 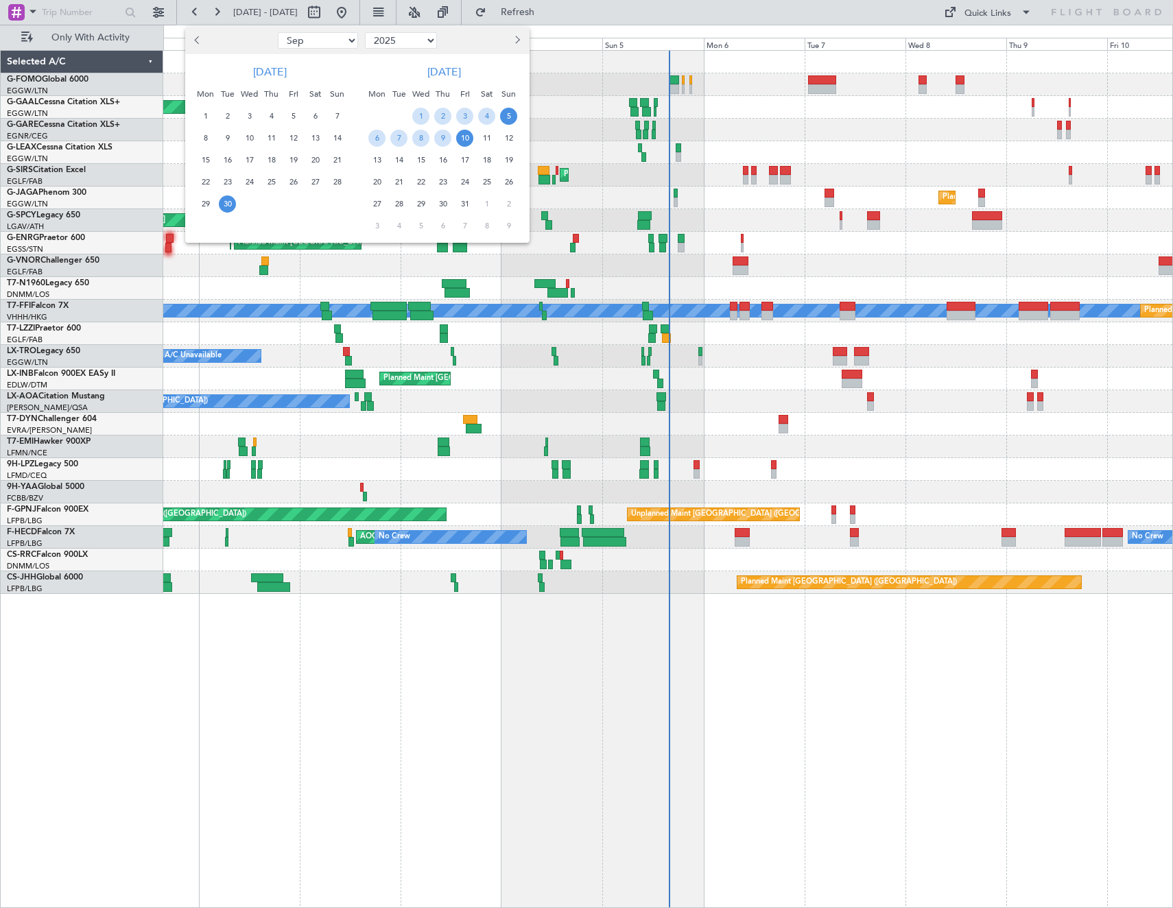 I want to click on div: 16-9-2025, so click(x=228, y=160).